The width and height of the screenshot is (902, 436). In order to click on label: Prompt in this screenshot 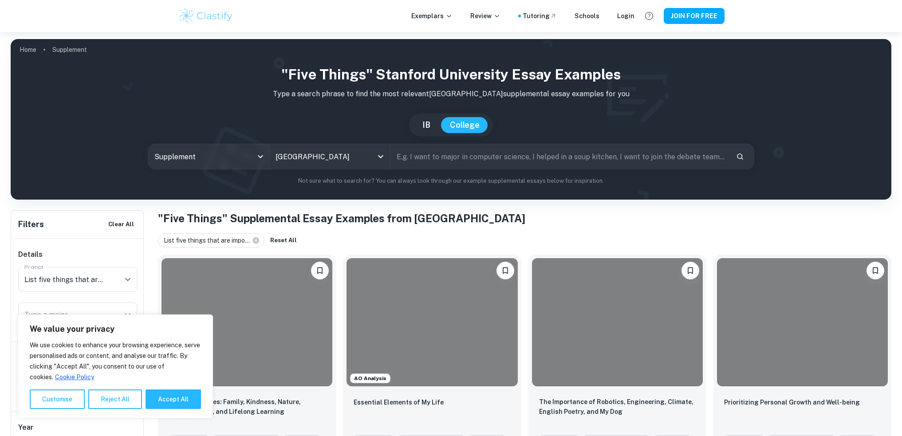, I will do `click(34, 267)`.